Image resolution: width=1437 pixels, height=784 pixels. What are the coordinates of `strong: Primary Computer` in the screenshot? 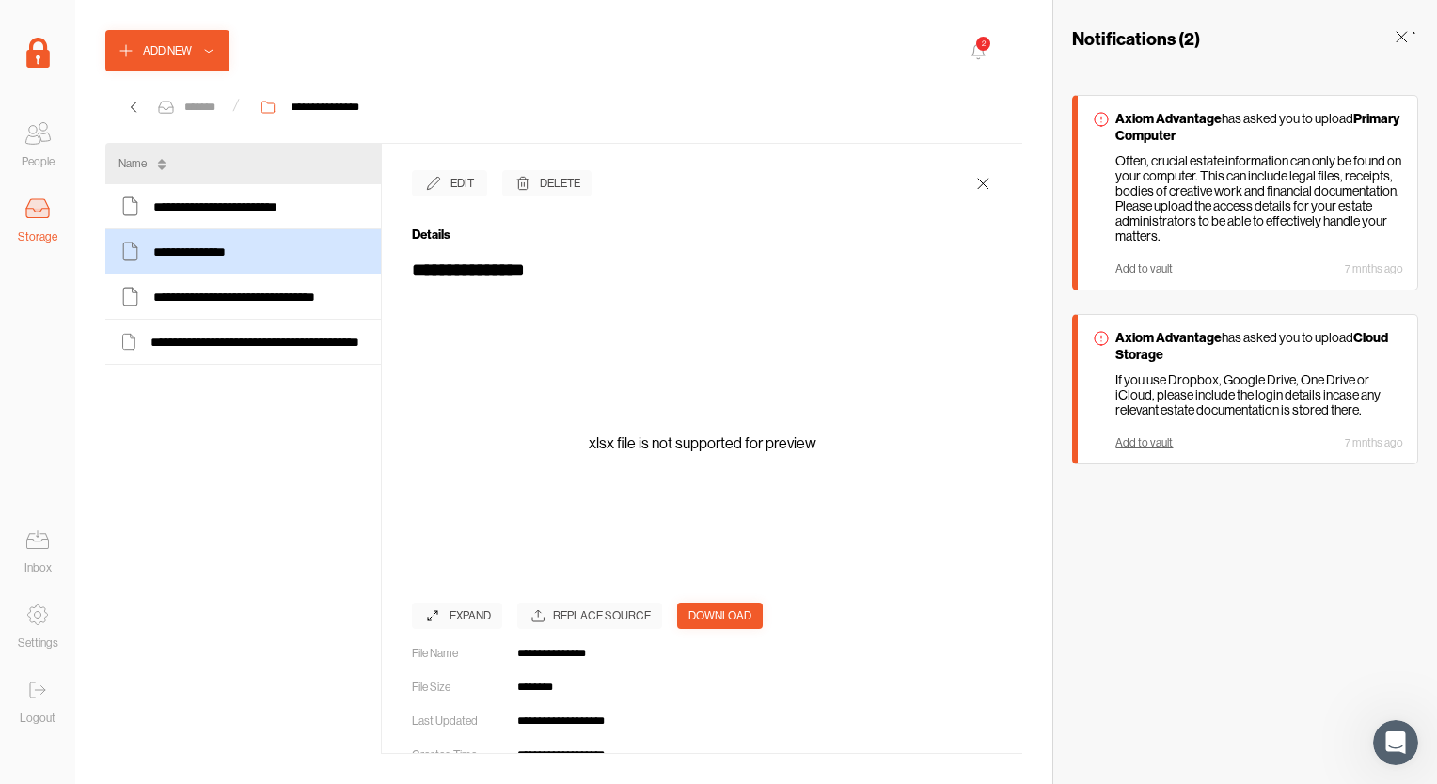 It's located at (1257, 127).